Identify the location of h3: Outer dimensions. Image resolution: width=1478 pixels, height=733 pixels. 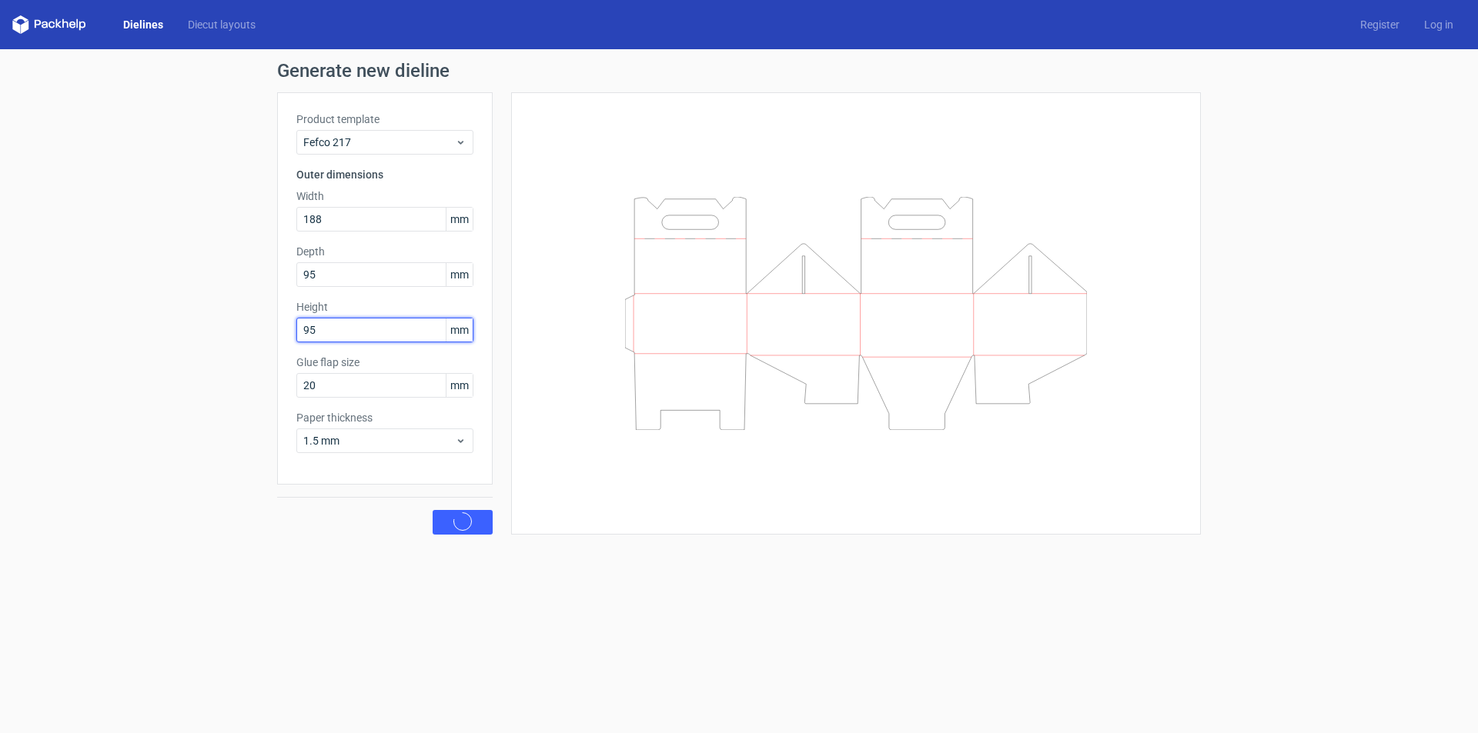
(385, 175).